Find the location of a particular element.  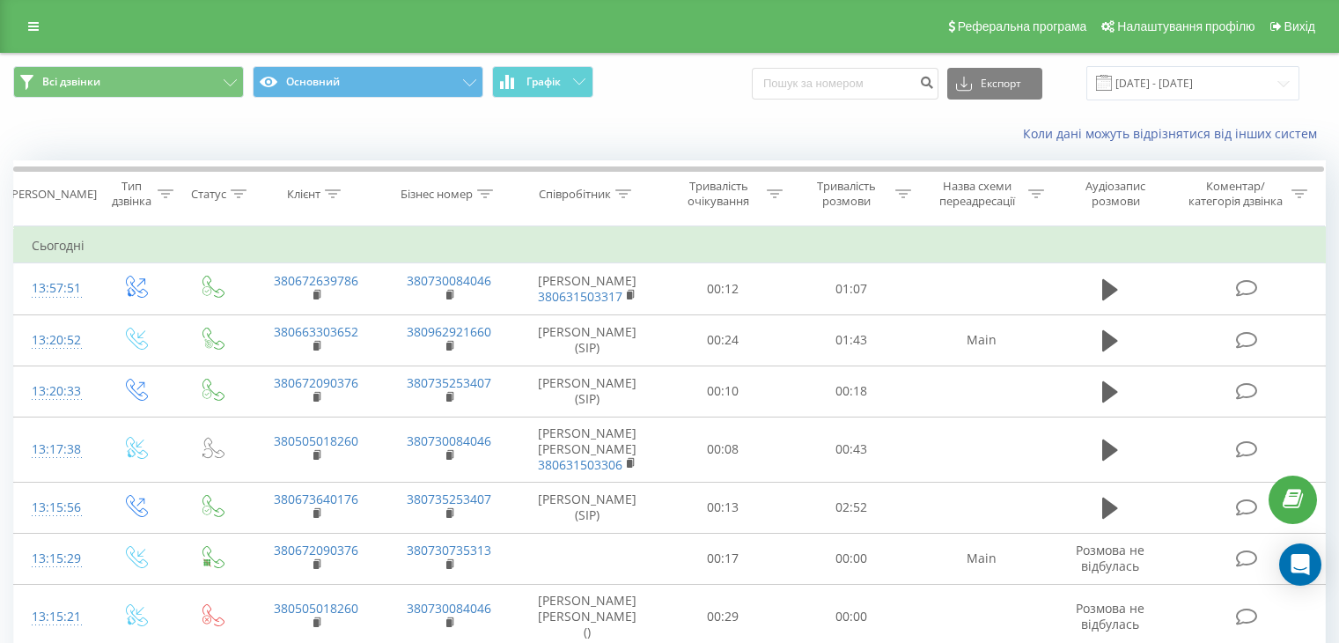

a: Коли дані можуть відрізнятися вiд інших систем is located at coordinates (1174, 133).